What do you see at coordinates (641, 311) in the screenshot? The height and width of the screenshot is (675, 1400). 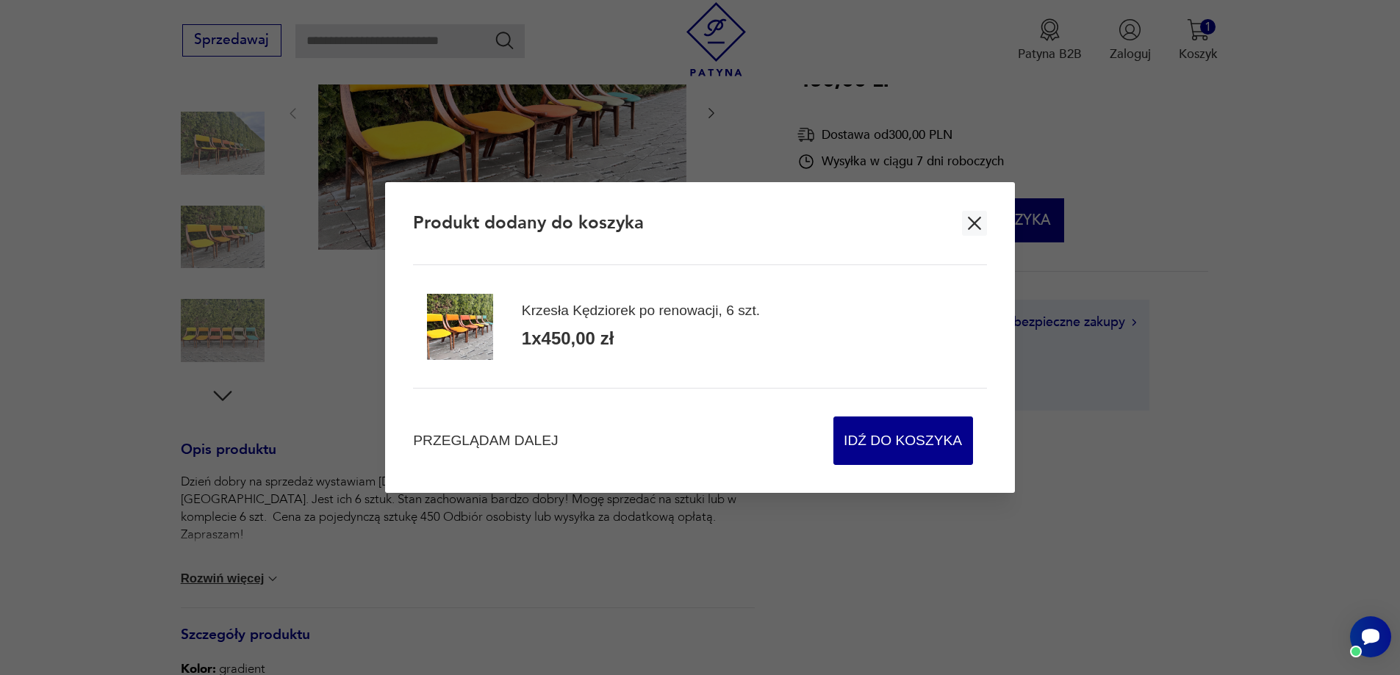 I see `div: Krzesła Kędziorek po renowacji, 6 szt.` at bounding box center [641, 311].